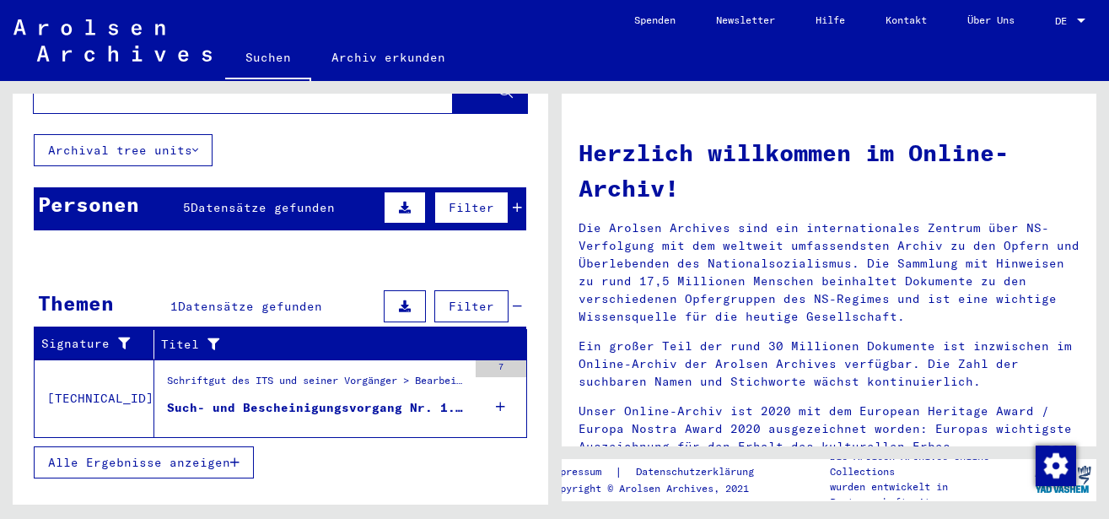  Describe the element at coordinates (139, 462) in the screenshot. I see `span: Alle Ergebnisse anzeigen` at that location.